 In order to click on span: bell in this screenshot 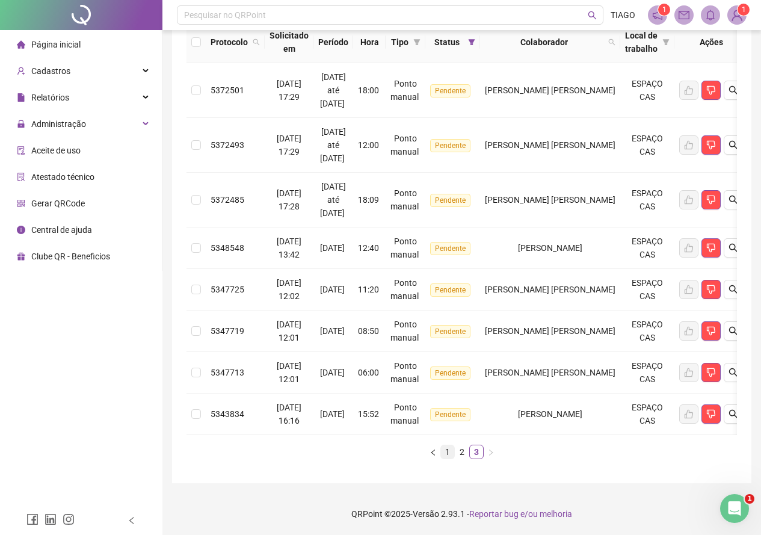, I will do `click(711, 15)`.